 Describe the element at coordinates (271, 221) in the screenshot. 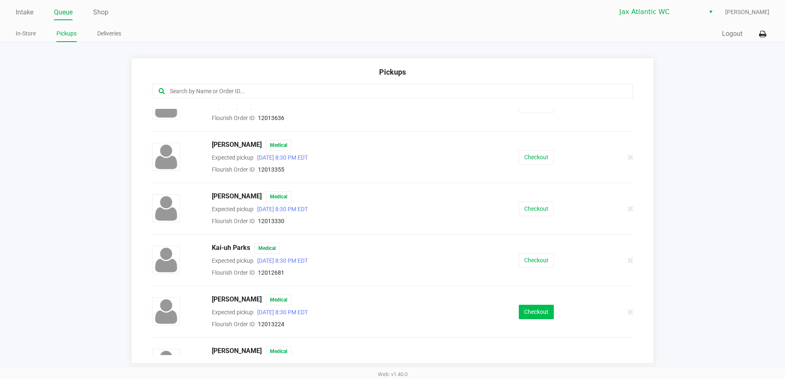

I see `span: 12013330` at that location.